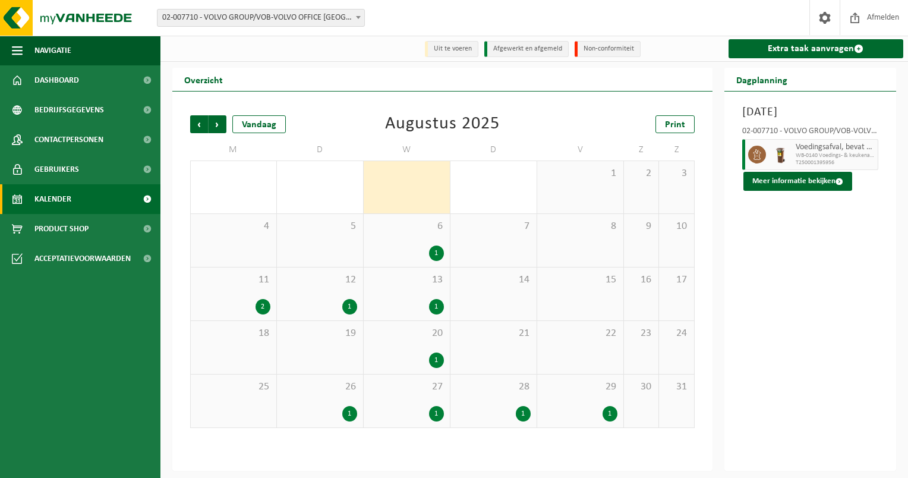 The height and width of the screenshot is (478, 908). What do you see at coordinates (263, 307) in the screenshot?
I see `div: 2` at bounding box center [263, 307].